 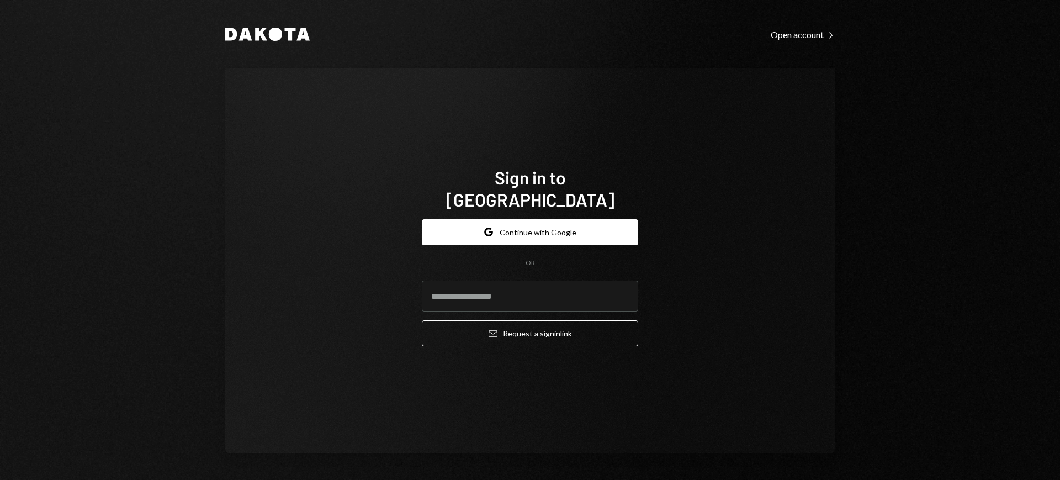 What do you see at coordinates (802, 34) in the screenshot?
I see `a: Open account` at bounding box center [802, 34].